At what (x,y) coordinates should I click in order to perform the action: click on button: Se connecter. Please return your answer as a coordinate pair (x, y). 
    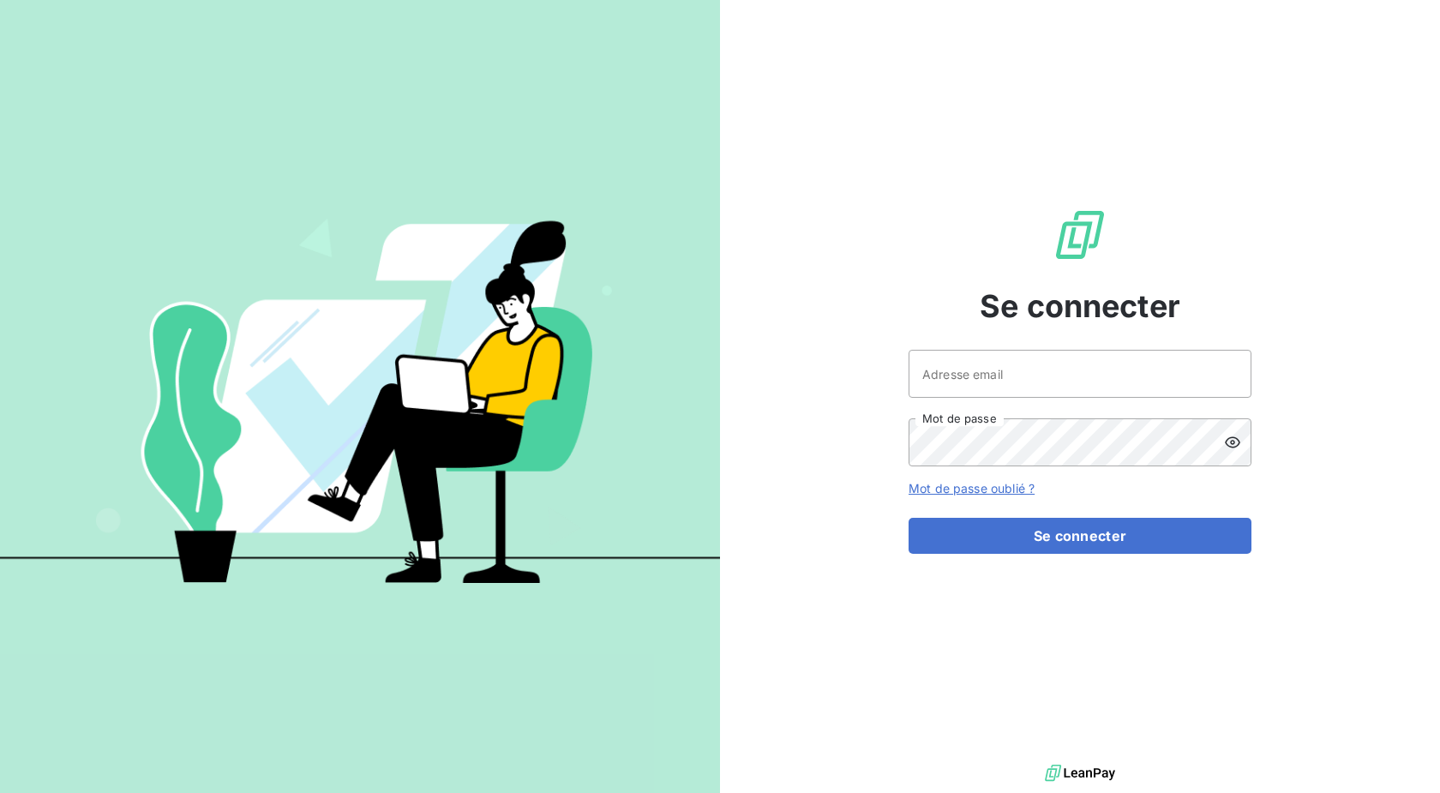
    Looking at the image, I should click on (1080, 536).